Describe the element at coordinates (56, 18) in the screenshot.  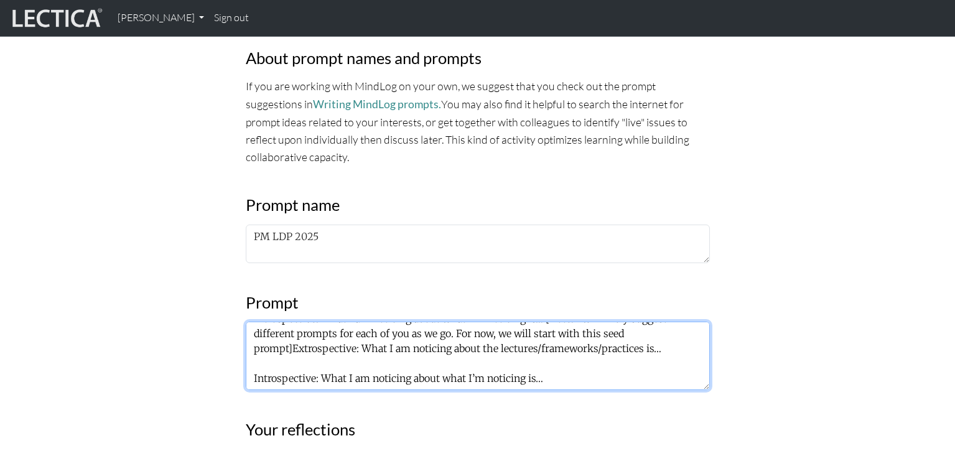
I see `img: lecticalive` at that location.